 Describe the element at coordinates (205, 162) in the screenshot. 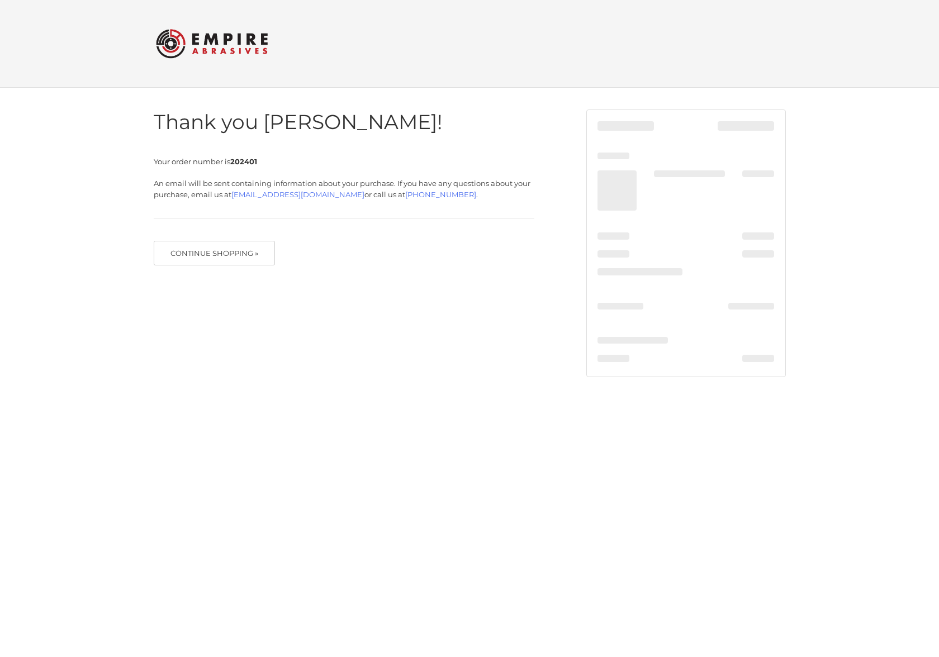

I see `span: Your order number is` at that location.